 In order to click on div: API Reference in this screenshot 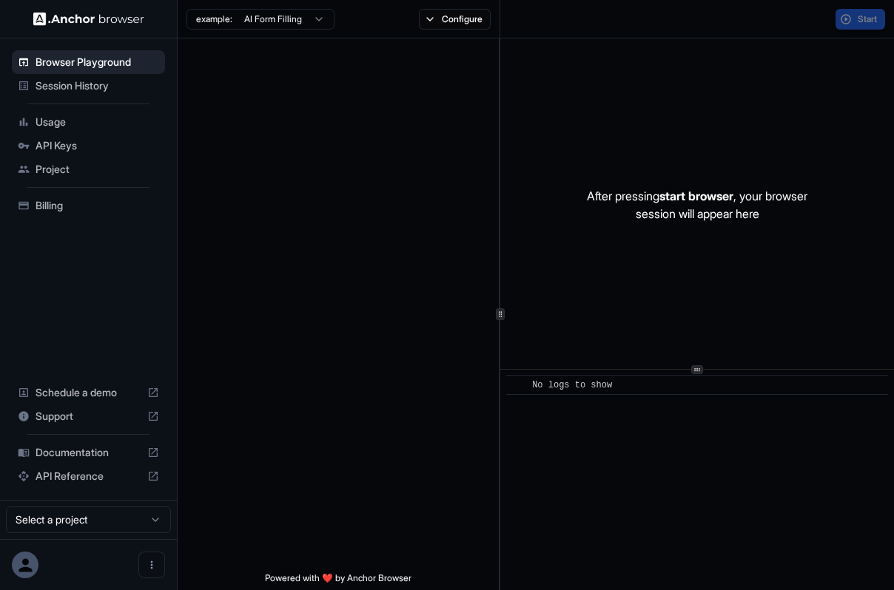, I will do `click(88, 476)`.